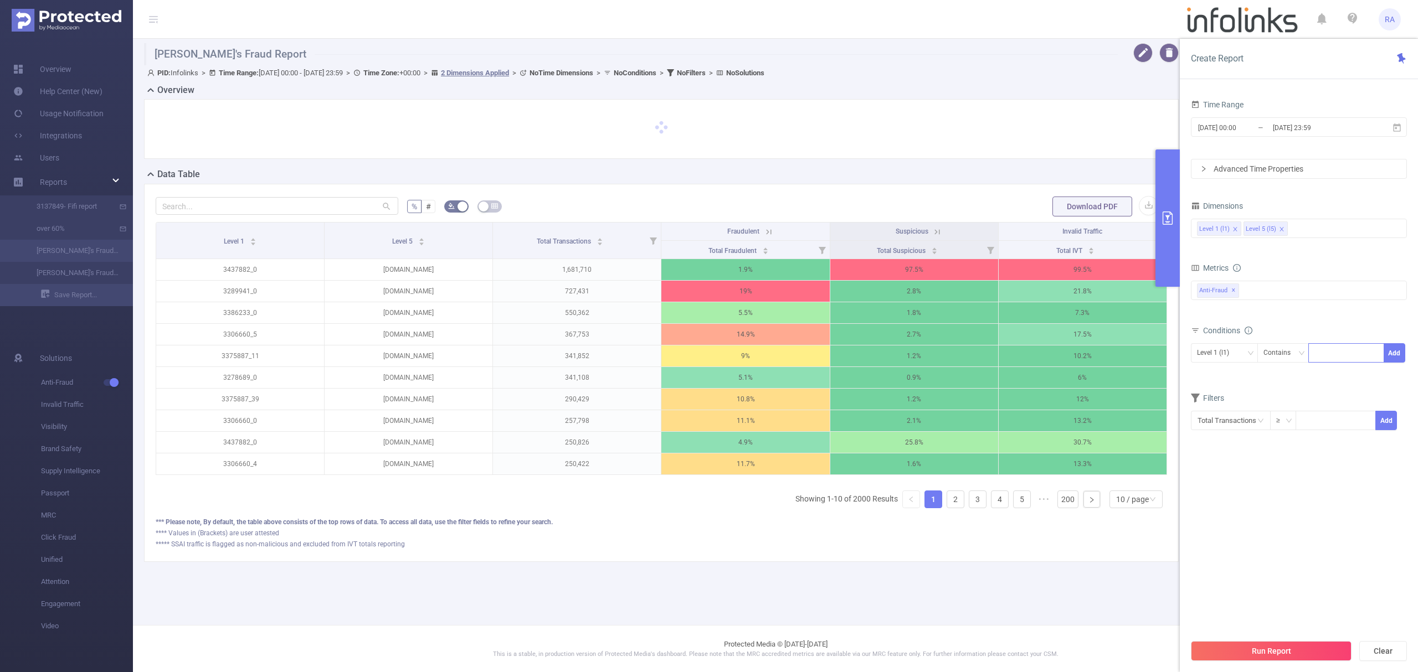  Describe the element at coordinates (1390, 19) in the screenshot. I see `span: RA` at that location.